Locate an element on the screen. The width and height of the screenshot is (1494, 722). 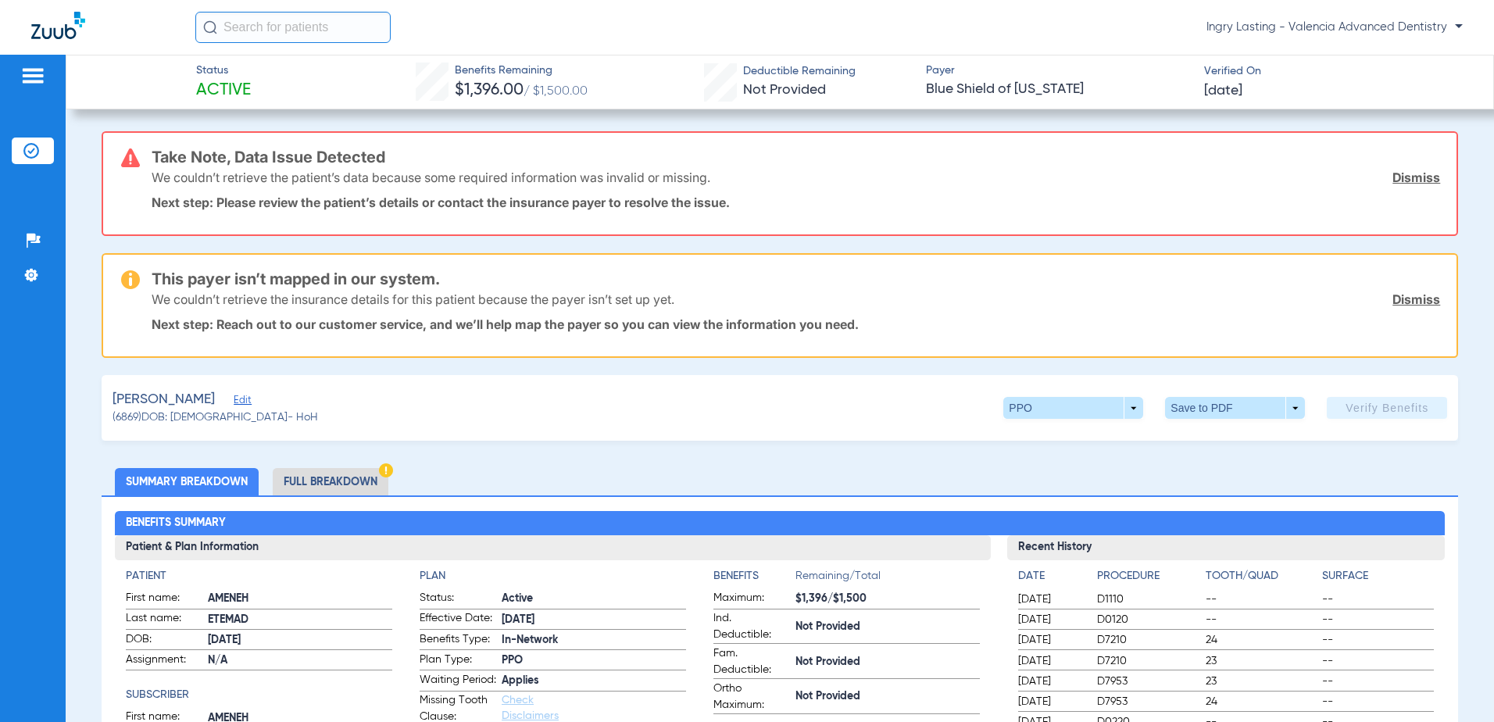
span: Applies is located at coordinates (594, 681).